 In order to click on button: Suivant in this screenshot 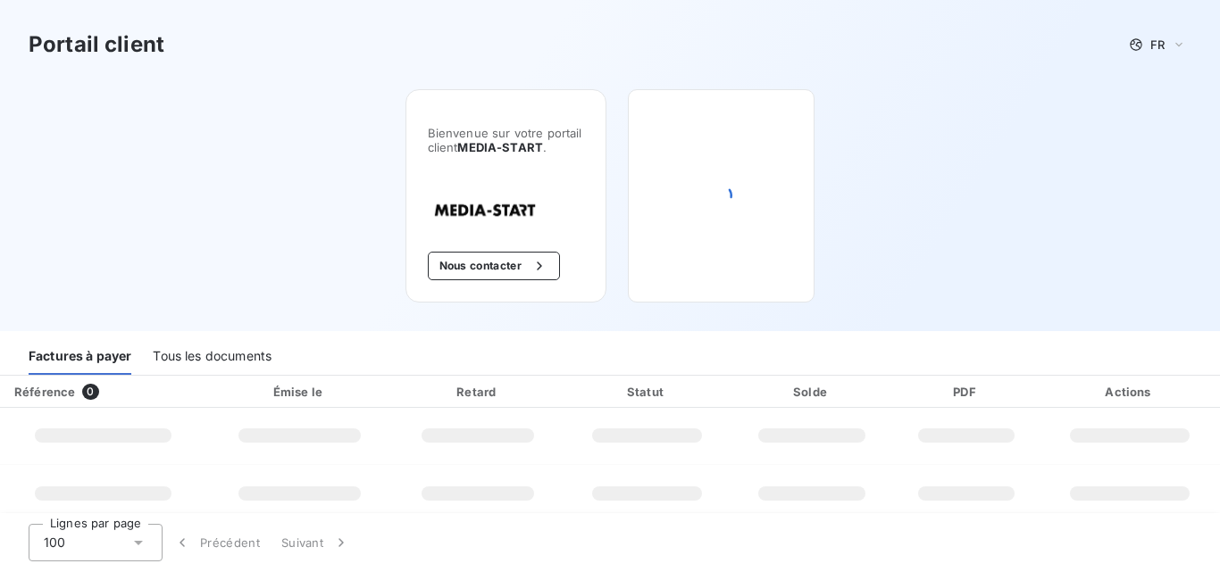, I will do `click(315, 543)`.